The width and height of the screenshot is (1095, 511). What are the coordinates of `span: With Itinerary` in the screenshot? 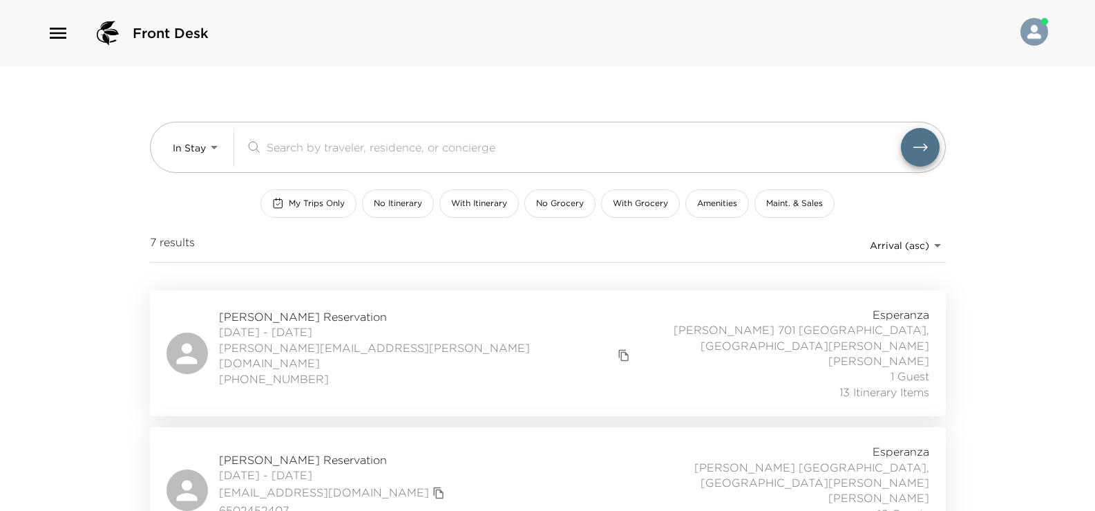 It's located at (479, 203).